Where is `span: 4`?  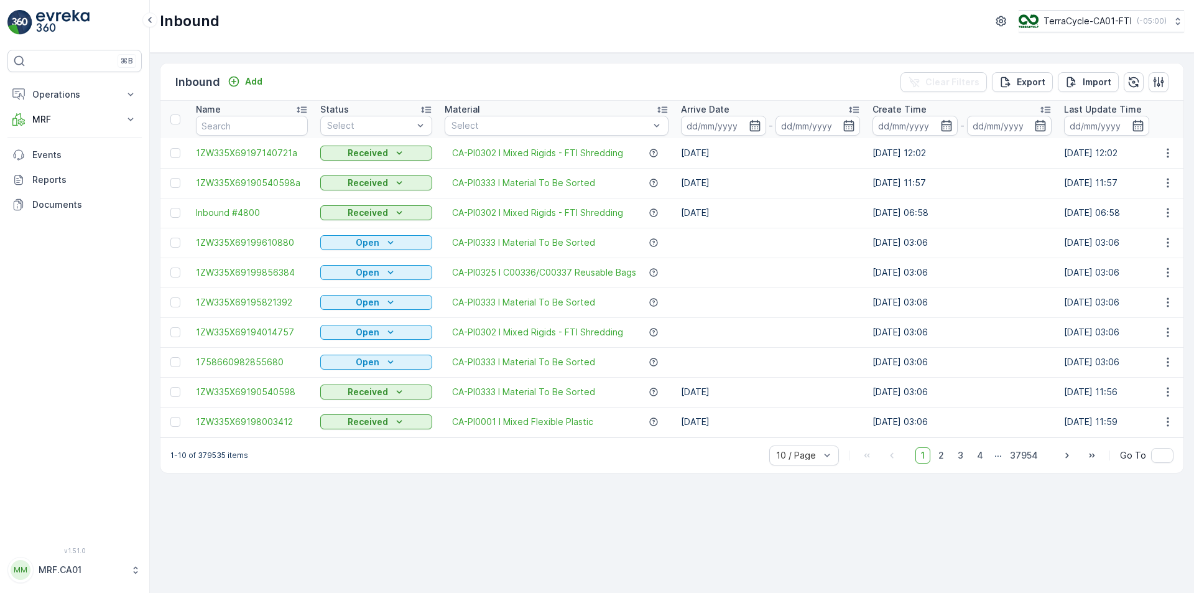 span: 4 is located at coordinates (980, 455).